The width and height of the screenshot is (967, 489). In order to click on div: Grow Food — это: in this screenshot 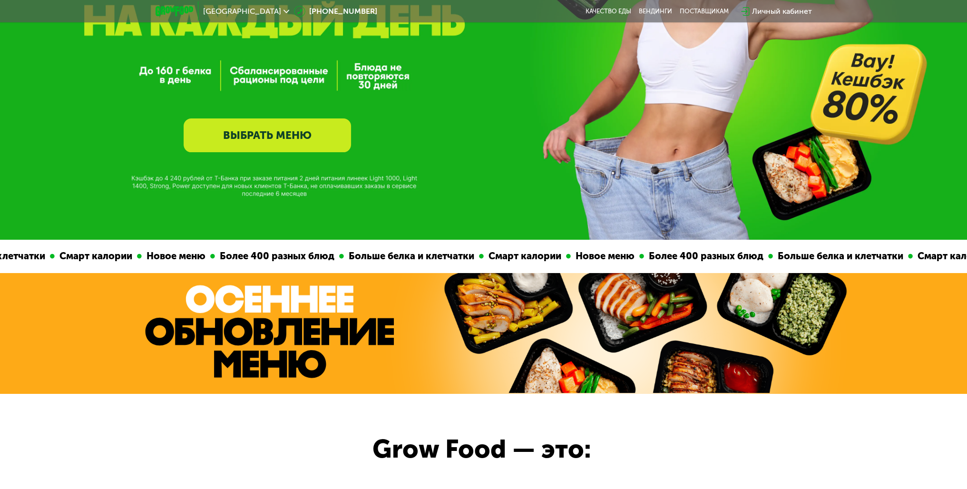, I will do `click(500, 449)`.